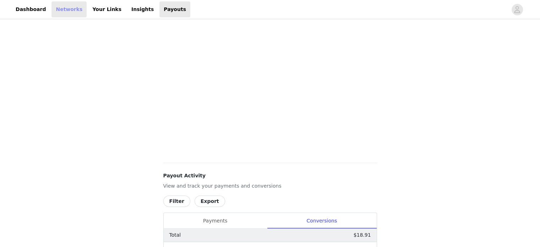 The height and width of the screenshot is (247, 540). What do you see at coordinates (69, 9) in the screenshot?
I see `a: Networks` at bounding box center [69, 9].